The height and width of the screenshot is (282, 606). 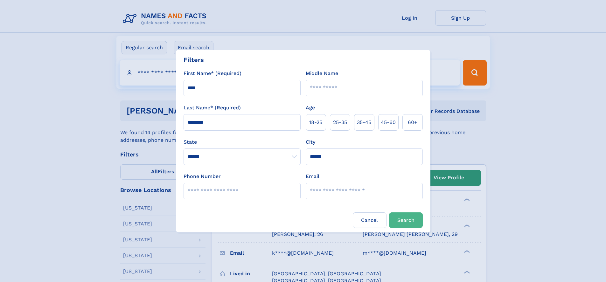 What do you see at coordinates (340, 122) in the screenshot?
I see `span: 25‑35` at bounding box center [340, 122].